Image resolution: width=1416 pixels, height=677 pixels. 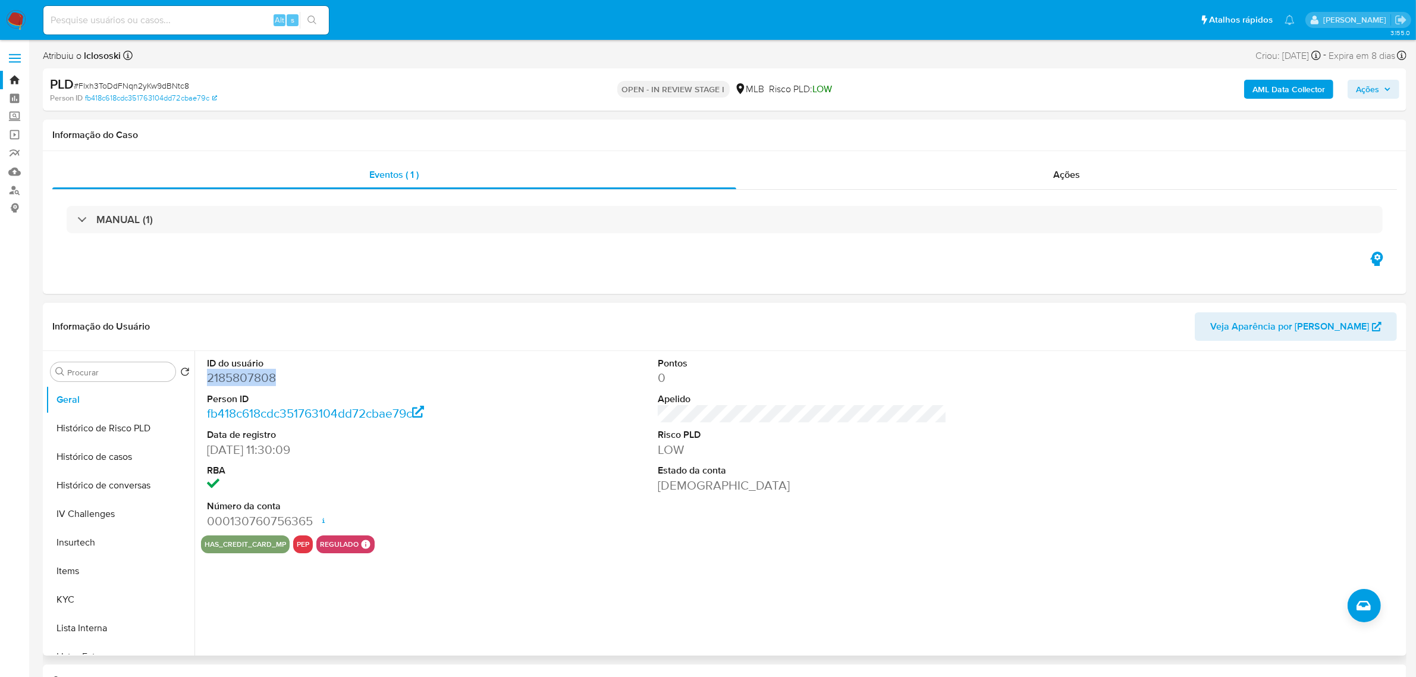 What do you see at coordinates (1401, 20) in the screenshot?
I see `a: Sair` at bounding box center [1401, 20].